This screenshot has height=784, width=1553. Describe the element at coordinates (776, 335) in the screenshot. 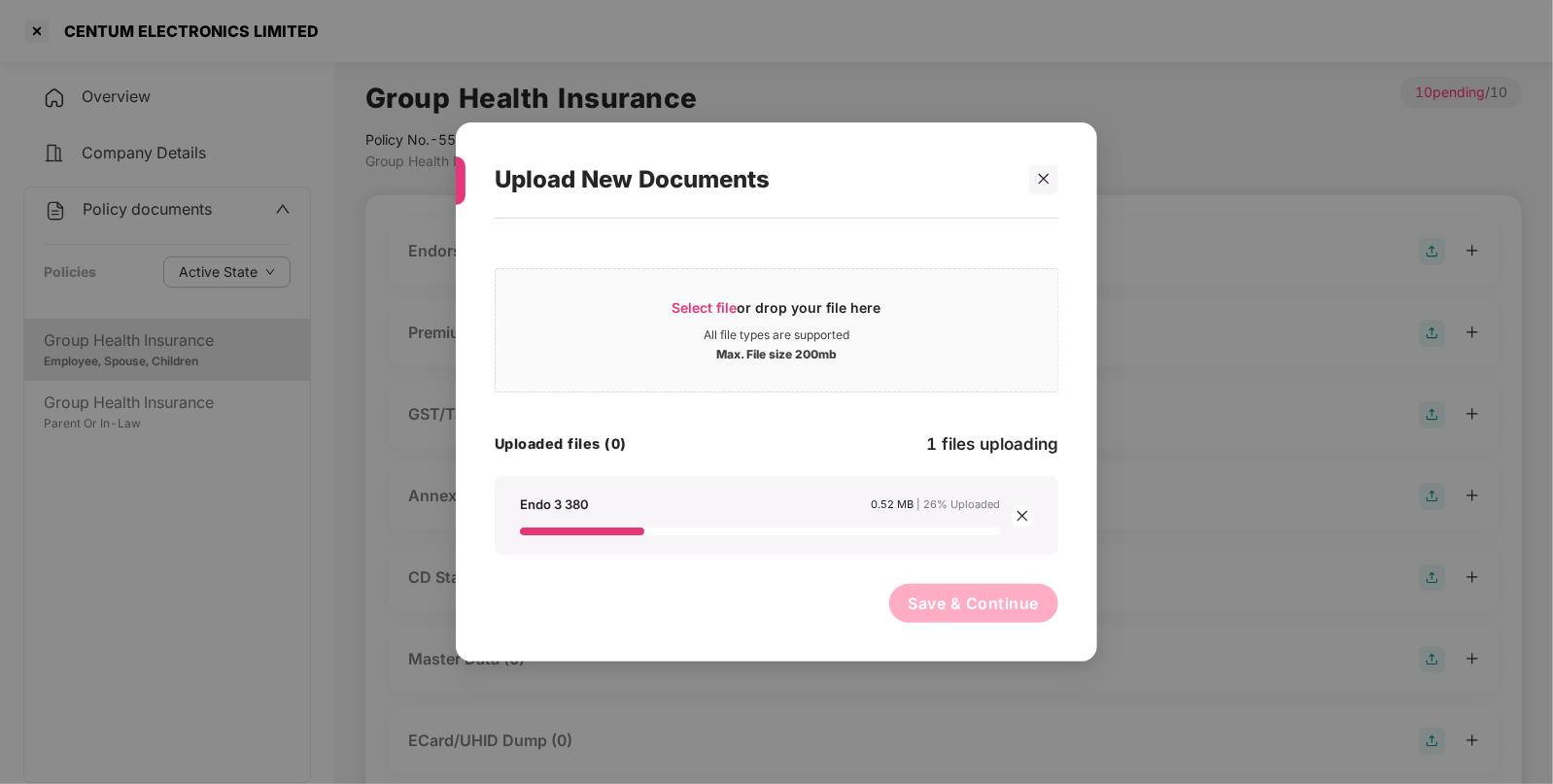

I see `div: All file types are supported` at that location.